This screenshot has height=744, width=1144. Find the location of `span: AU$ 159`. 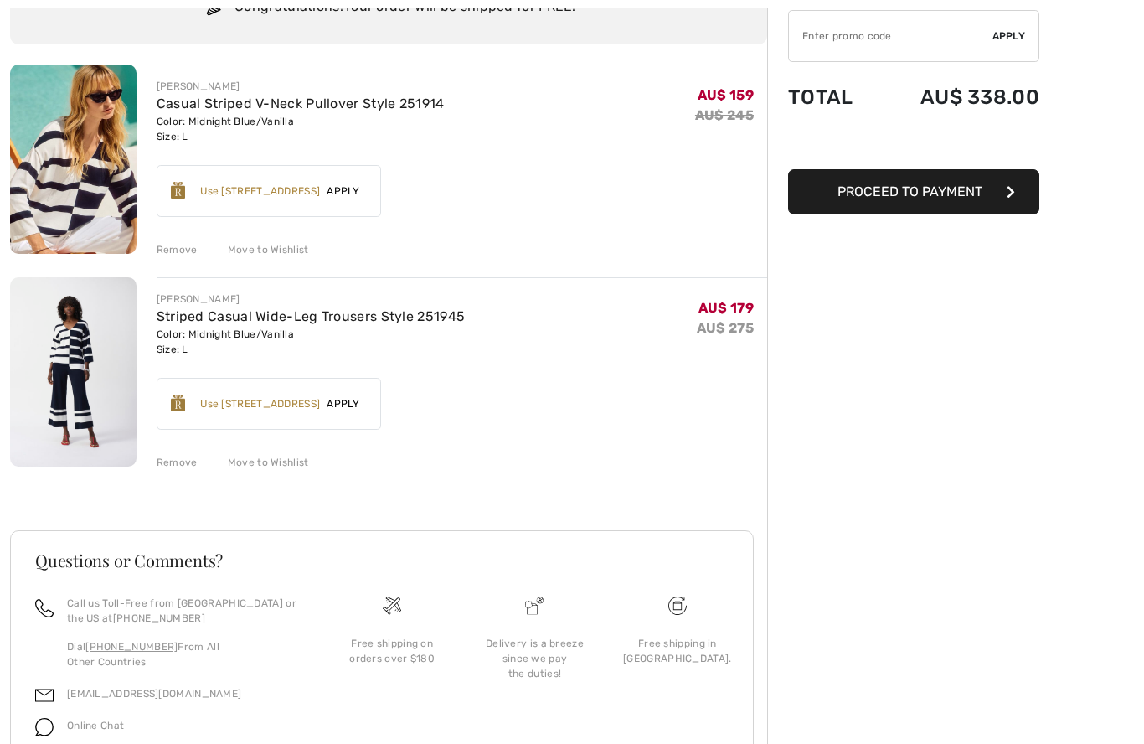

span: AU$ 159 is located at coordinates (725, 95).